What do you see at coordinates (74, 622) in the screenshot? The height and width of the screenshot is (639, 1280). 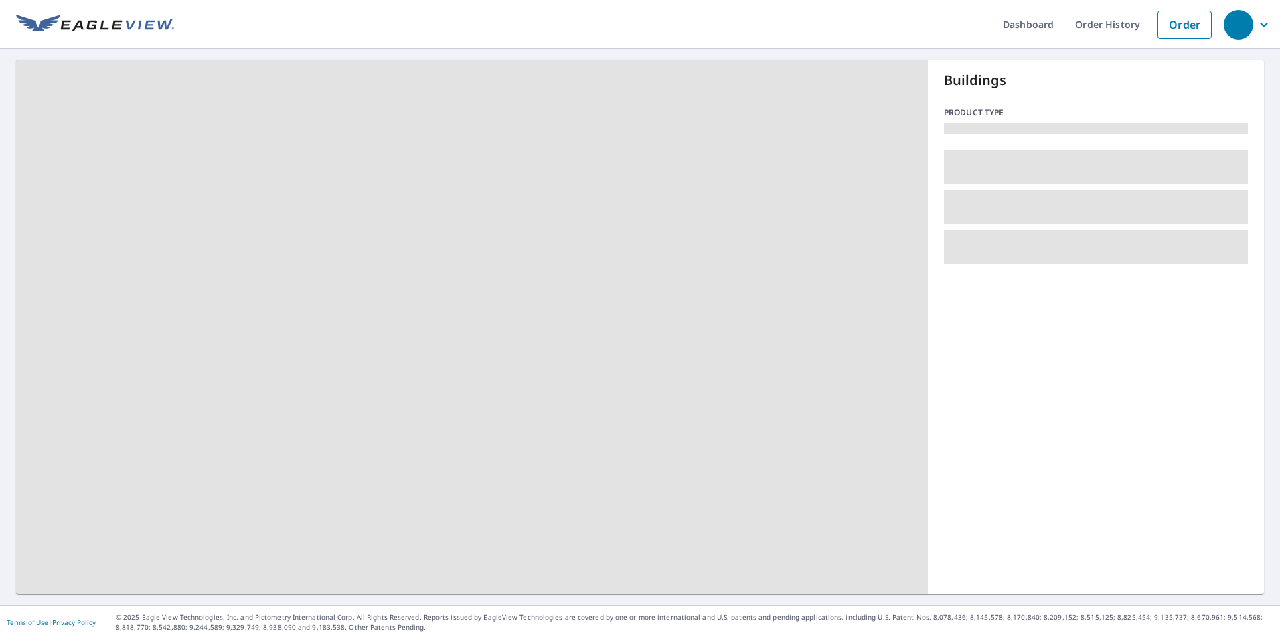 I see `a: Privacy Policy` at bounding box center [74, 622].